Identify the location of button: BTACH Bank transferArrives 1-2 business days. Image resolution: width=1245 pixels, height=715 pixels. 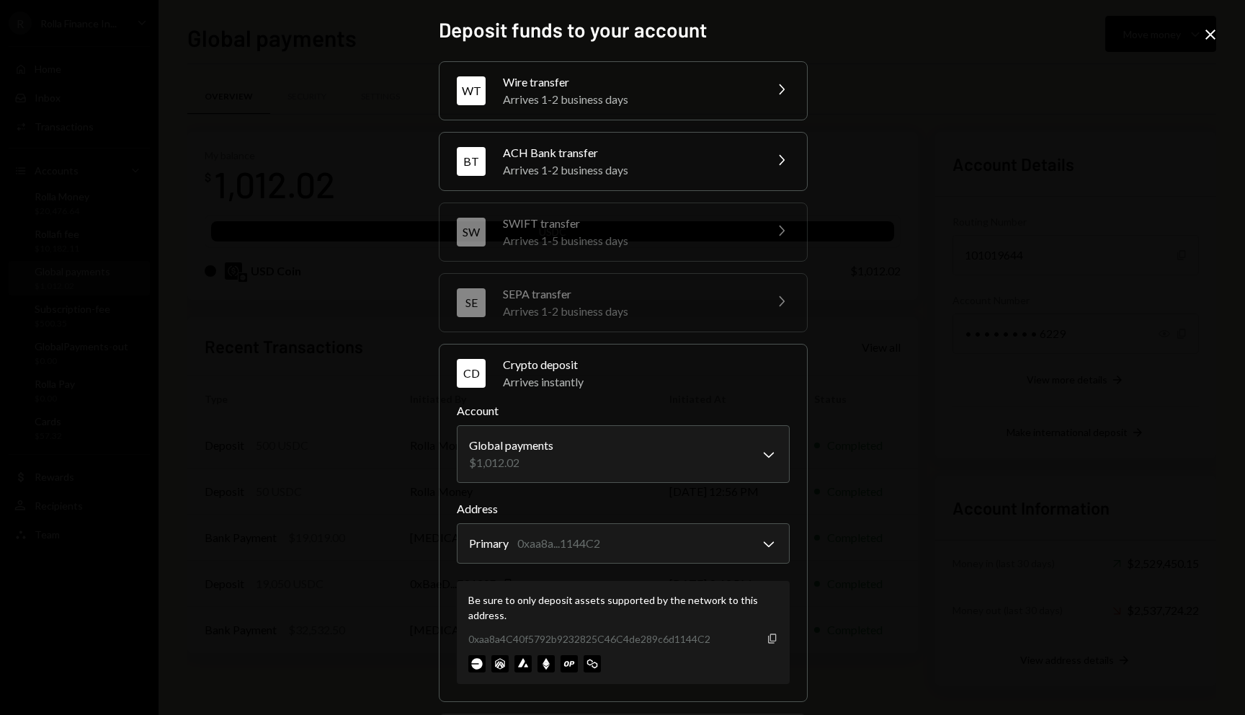
(623, 161).